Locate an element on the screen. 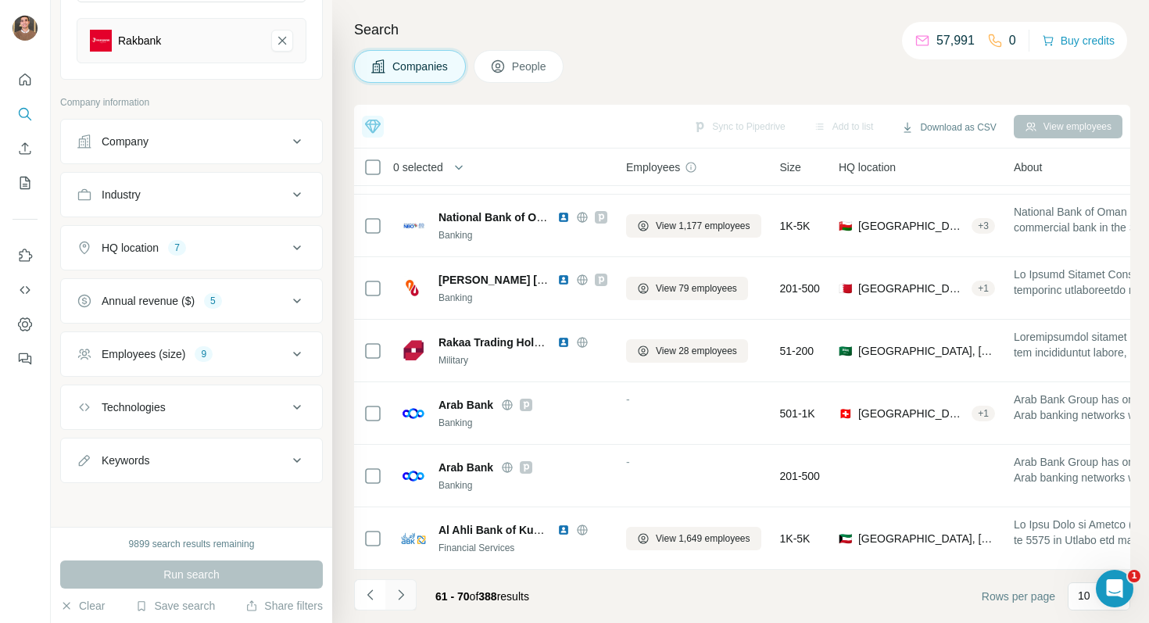  button: Quick start is located at coordinates (25, 80).